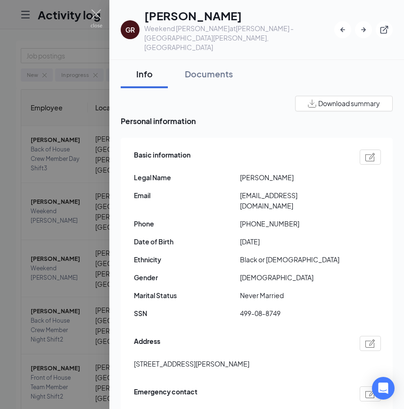 Image resolution: width=404 pixels, height=409 pixels. Describe the element at coordinates (187, 295) in the screenshot. I see `span: Marital Status` at that location.